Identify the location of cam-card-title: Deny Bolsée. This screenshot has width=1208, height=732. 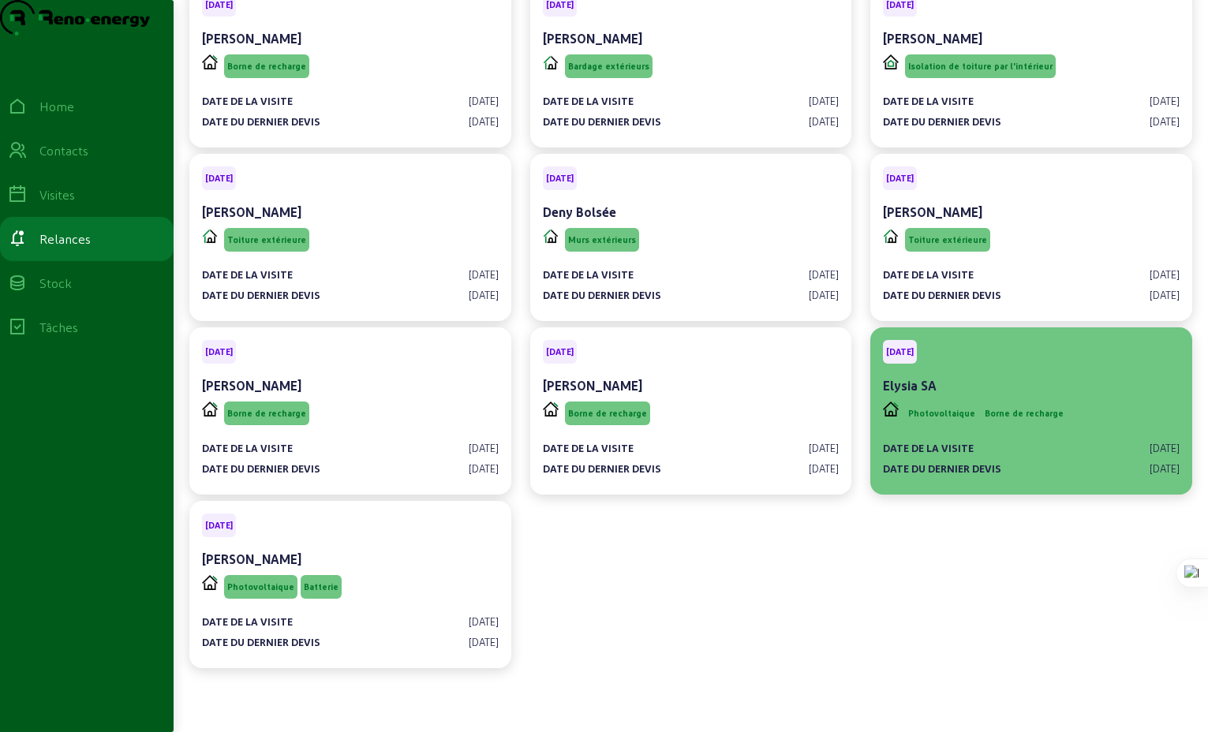
(579, 211).